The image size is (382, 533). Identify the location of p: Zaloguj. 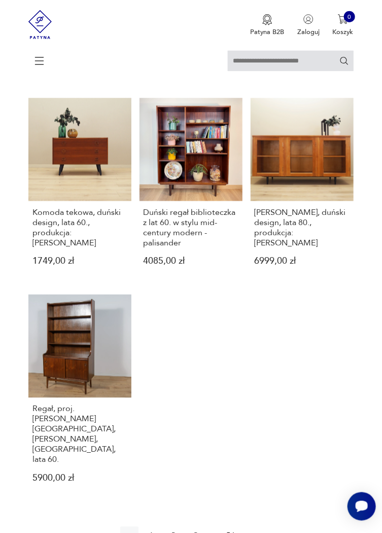
(309, 32).